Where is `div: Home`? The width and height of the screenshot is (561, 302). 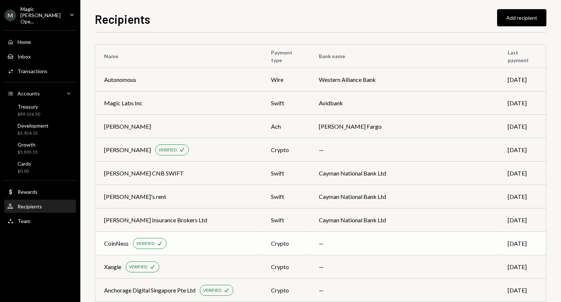
div: Home is located at coordinates (24, 42).